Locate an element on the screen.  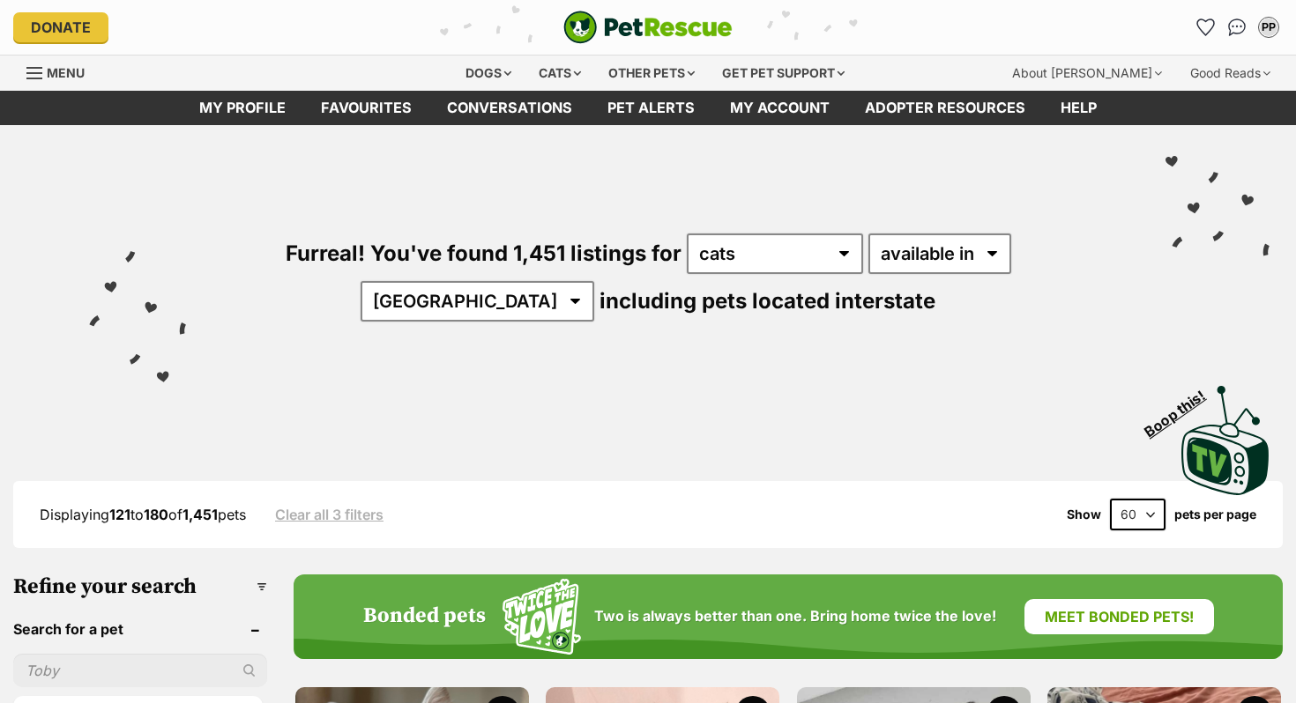
strong: 1,451 is located at coordinates (200, 515).